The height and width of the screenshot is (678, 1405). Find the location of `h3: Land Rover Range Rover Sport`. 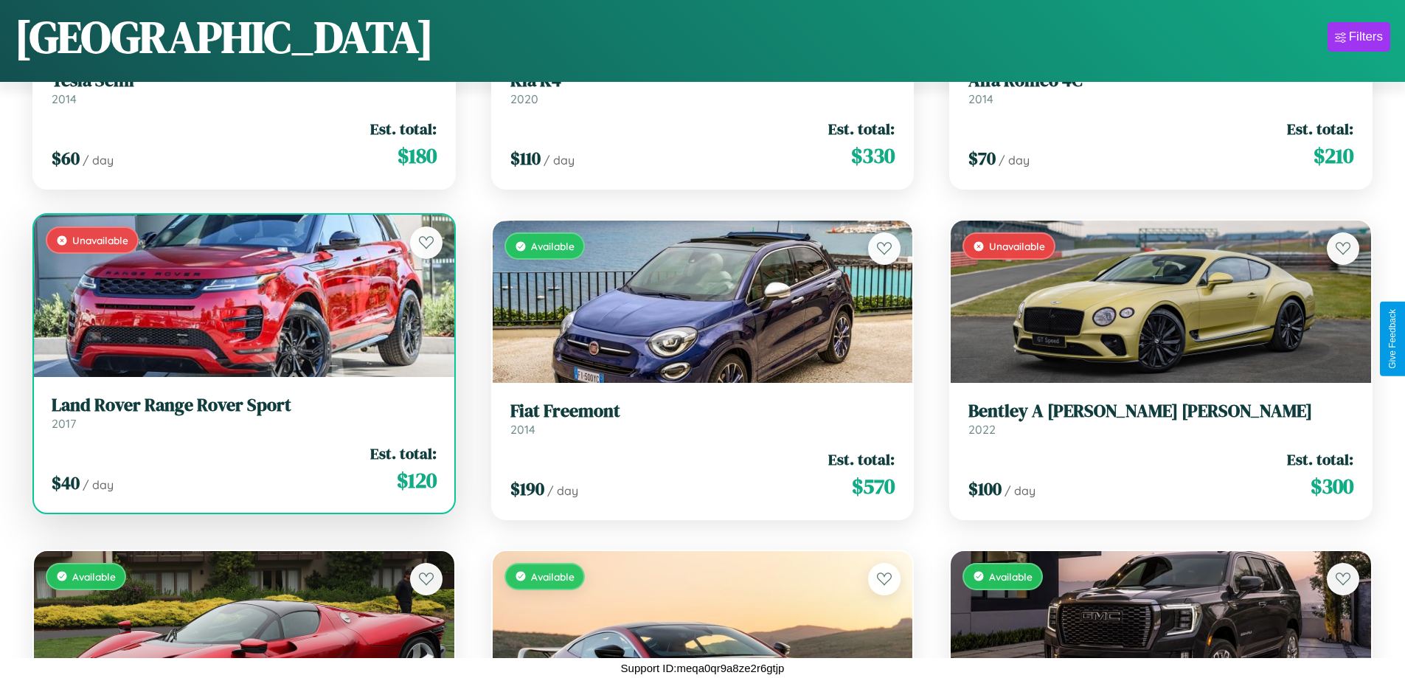

h3: Land Rover Range Rover Sport is located at coordinates (244, 405).